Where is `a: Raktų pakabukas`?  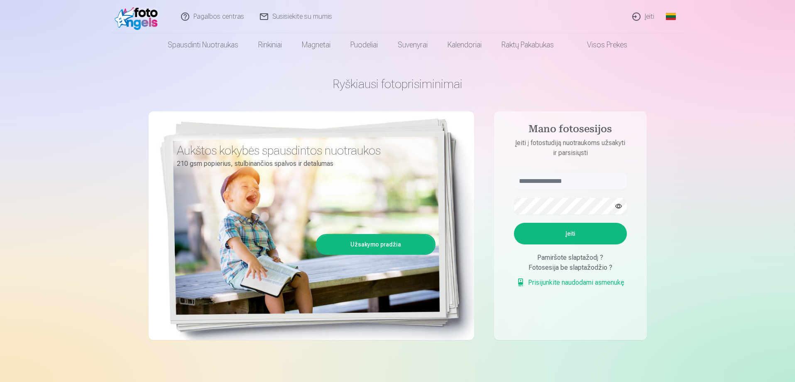 a: Raktų pakabukas is located at coordinates (528, 45).